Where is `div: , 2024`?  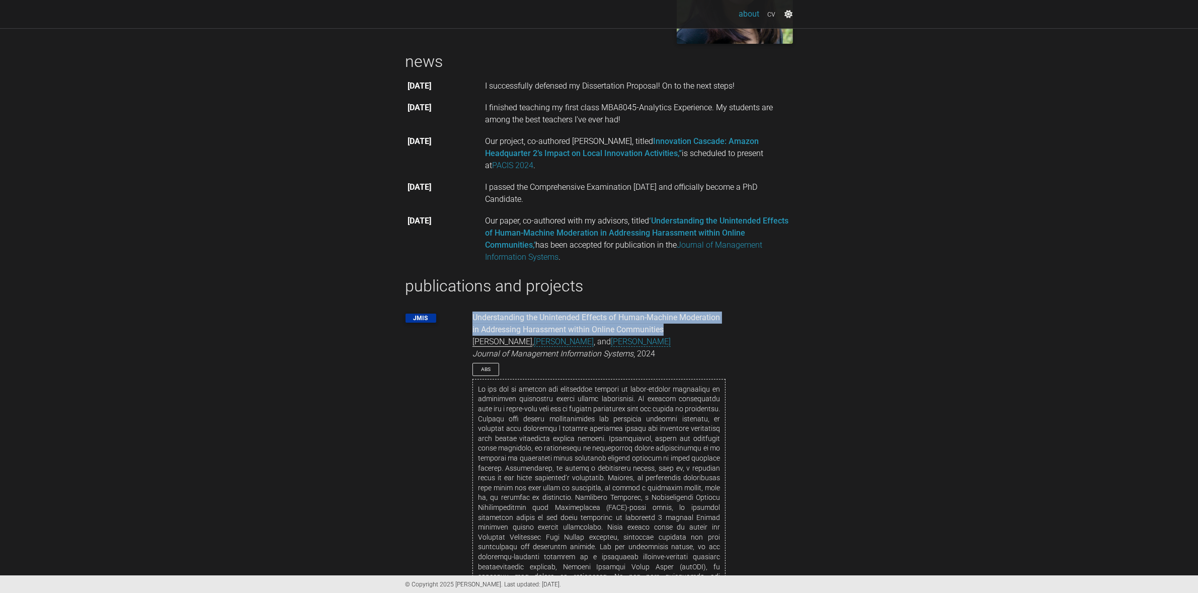
div: , 2024 is located at coordinates (599, 354).